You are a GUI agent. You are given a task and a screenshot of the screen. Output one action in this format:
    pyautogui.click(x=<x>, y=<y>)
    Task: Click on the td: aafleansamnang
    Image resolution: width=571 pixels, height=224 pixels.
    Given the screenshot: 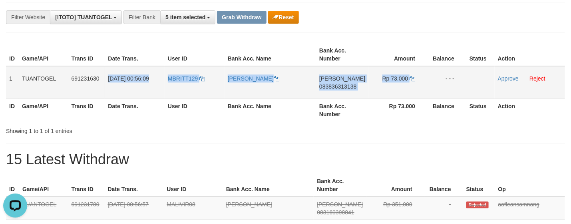 What is the action you would take?
    pyautogui.click(x=530, y=208)
    